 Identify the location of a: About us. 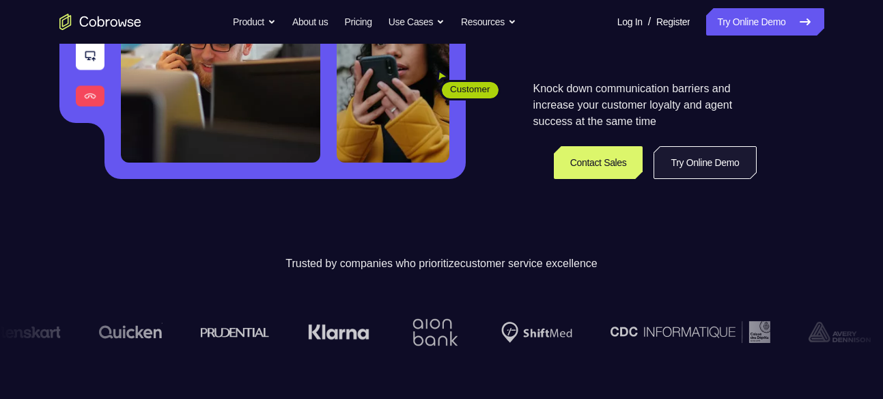
(310, 22).